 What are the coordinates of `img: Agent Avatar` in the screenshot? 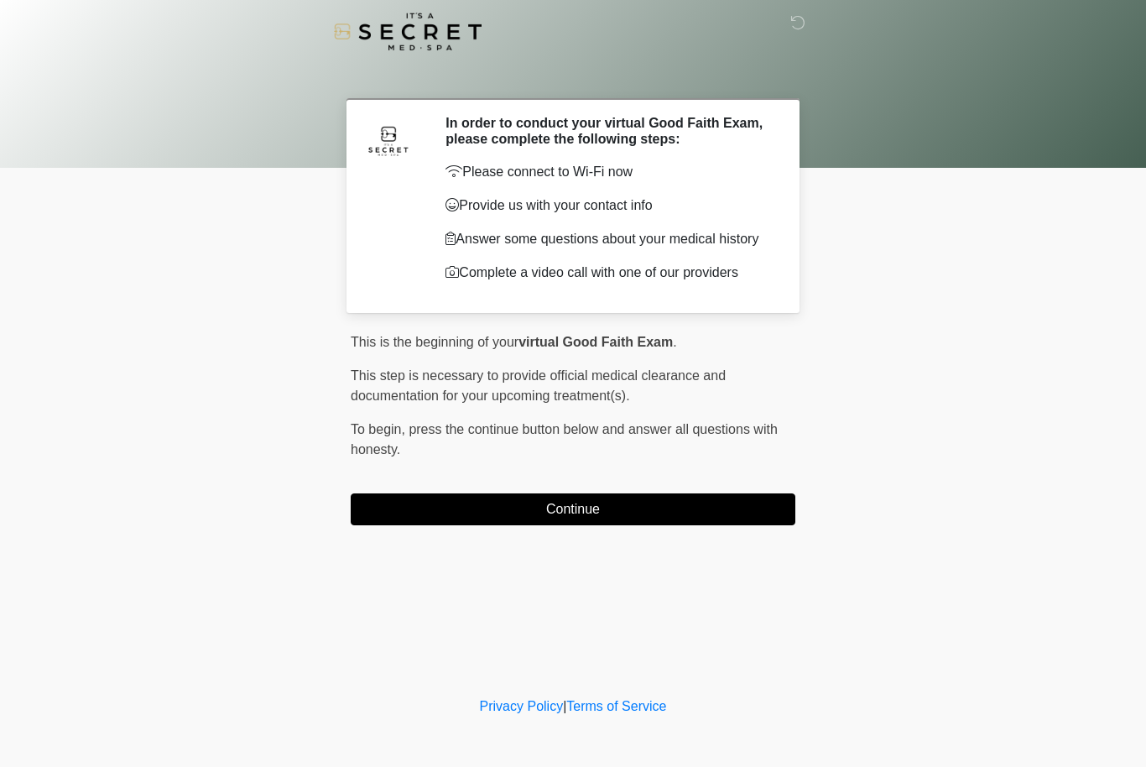 It's located at (388, 140).